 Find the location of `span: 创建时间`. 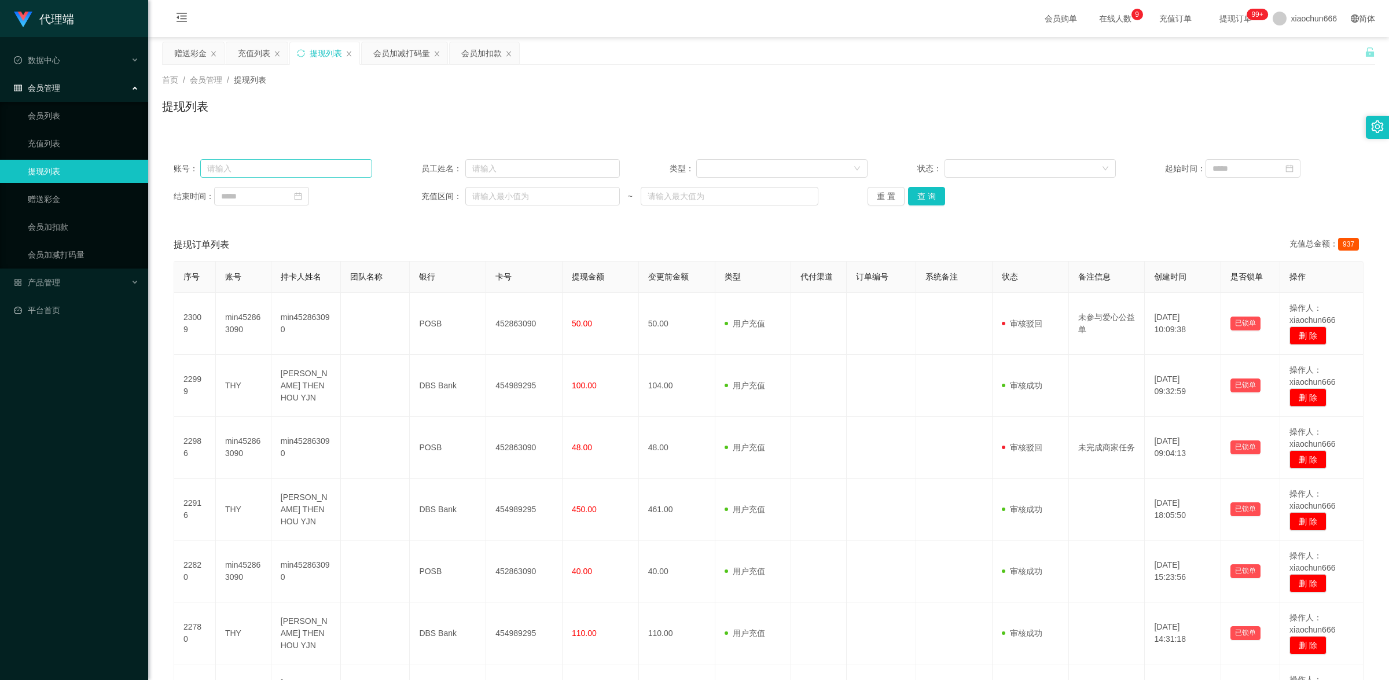

span: 创建时间 is located at coordinates (1170, 277).